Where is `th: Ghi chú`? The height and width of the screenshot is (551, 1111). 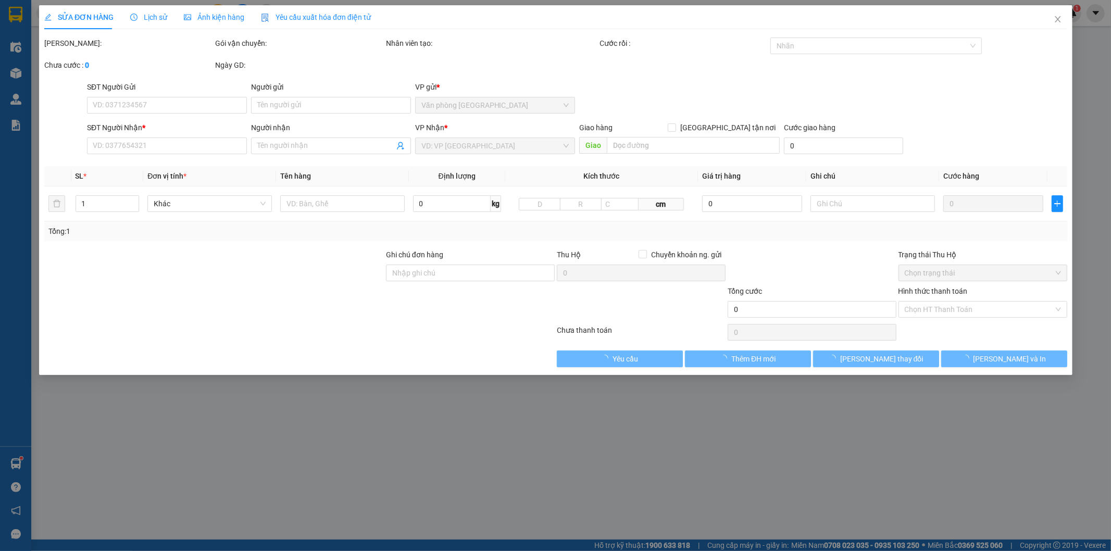
th: Ghi chú is located at coordinates (872, 176).